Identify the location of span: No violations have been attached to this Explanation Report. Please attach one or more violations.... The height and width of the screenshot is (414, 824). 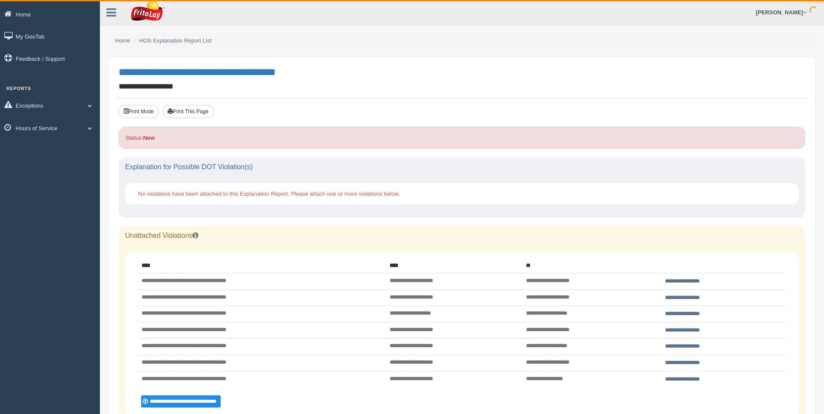
(269, 194).